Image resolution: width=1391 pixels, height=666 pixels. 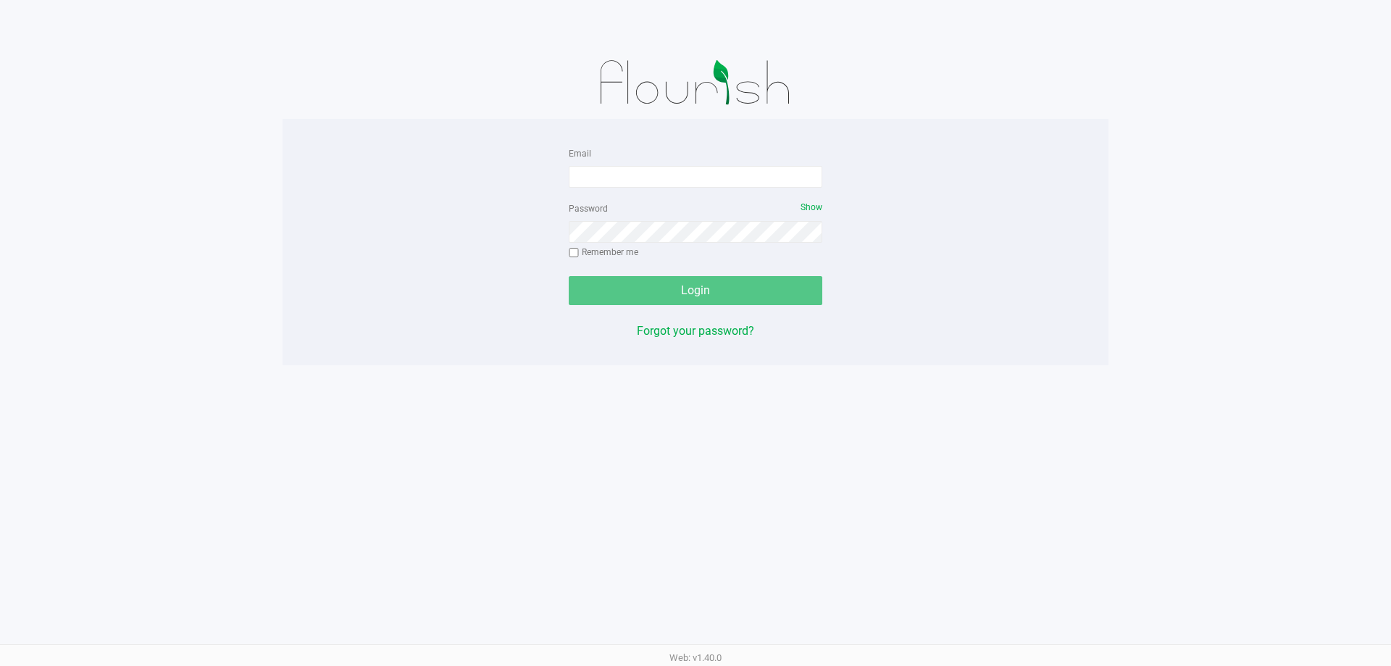 I want to click on button: Forgot your password?, so click(x=696, y=331).